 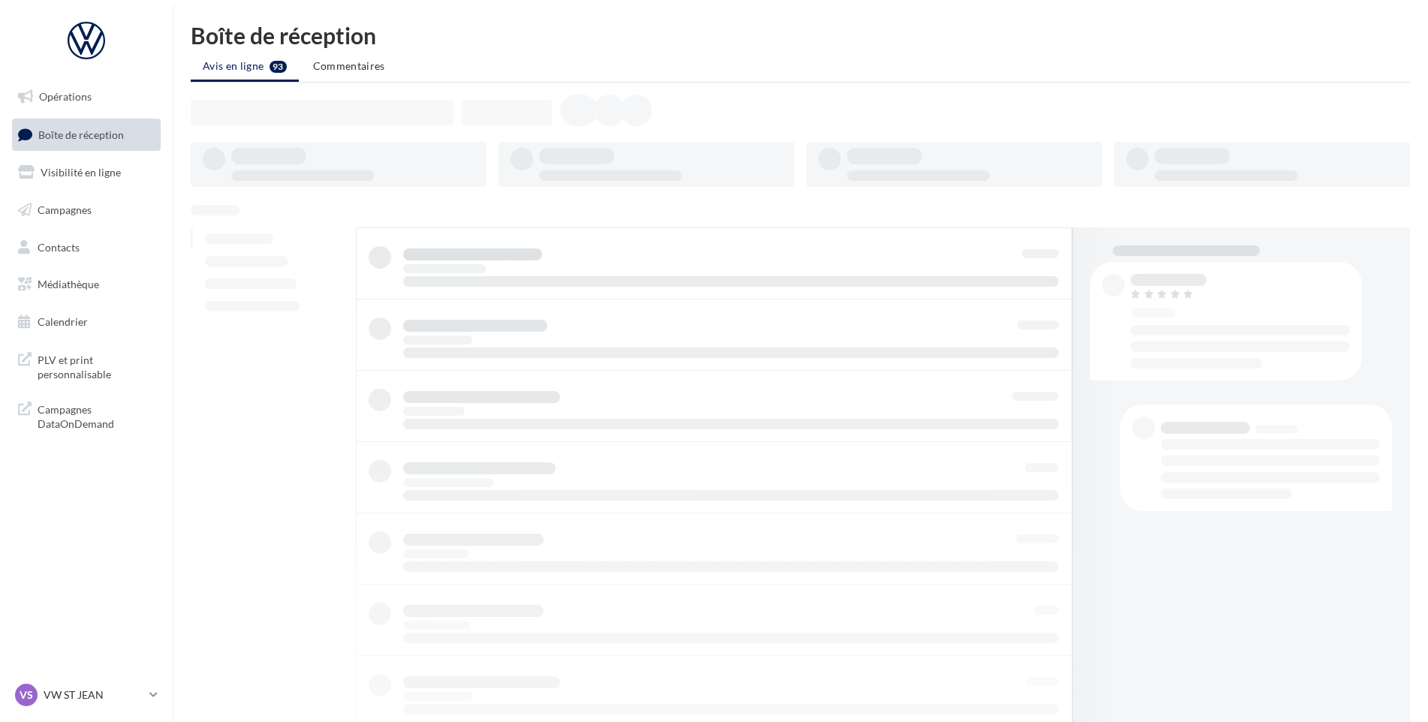 What do you see at coordinates (349, 65) in the screenshot?
I see `span: Commentaires` at bounding box center [349, 65].